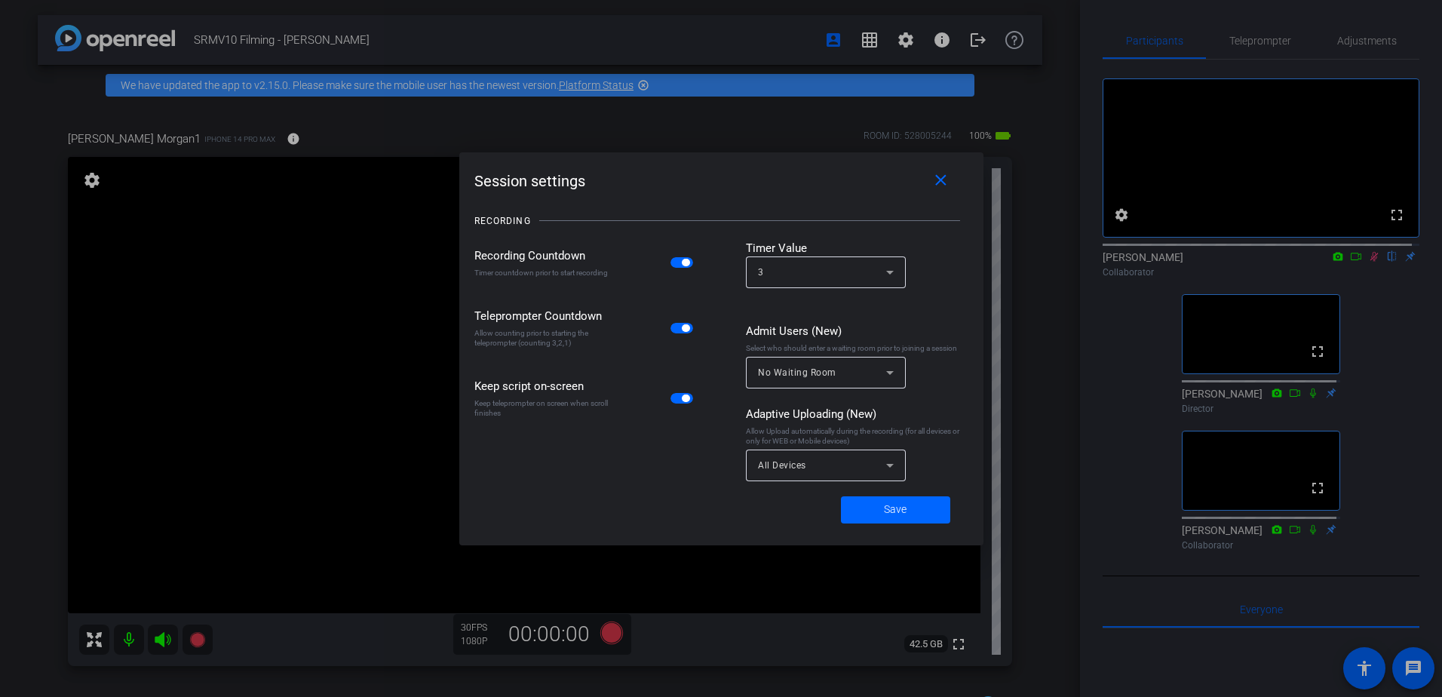 The height and width of the screenshot is (697, 1442). What do you see at coordinates (761, 272) in the screenshot?
I see `span: 3` at bounding box center [761, 272].